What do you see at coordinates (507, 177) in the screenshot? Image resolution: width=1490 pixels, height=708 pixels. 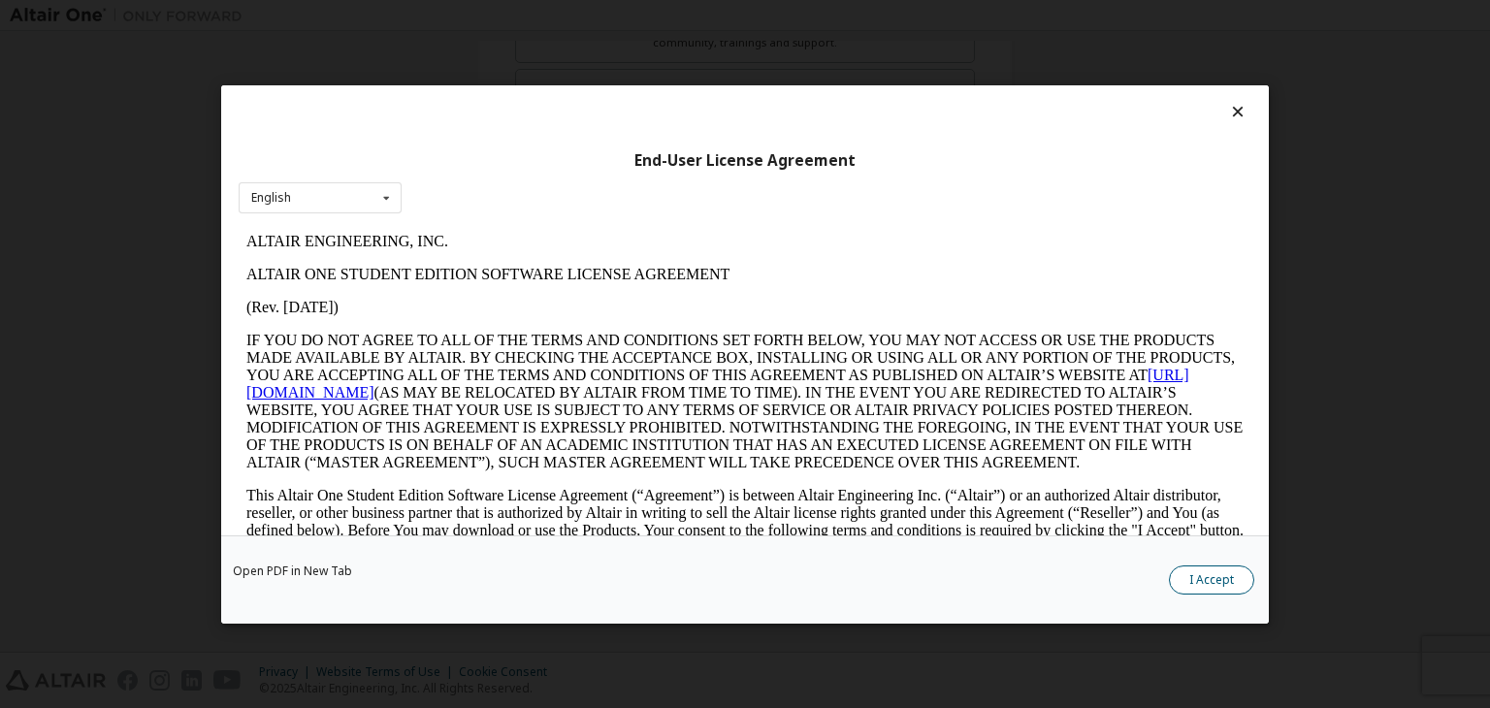 I see `p: IF YOU DO NOT AGREE TO ALL OF THE TERMS AND CONDITIONS SET FORTH BELOW, YOU MAY NOT ACCESS OR USE...` at bounding box center [507, 177].